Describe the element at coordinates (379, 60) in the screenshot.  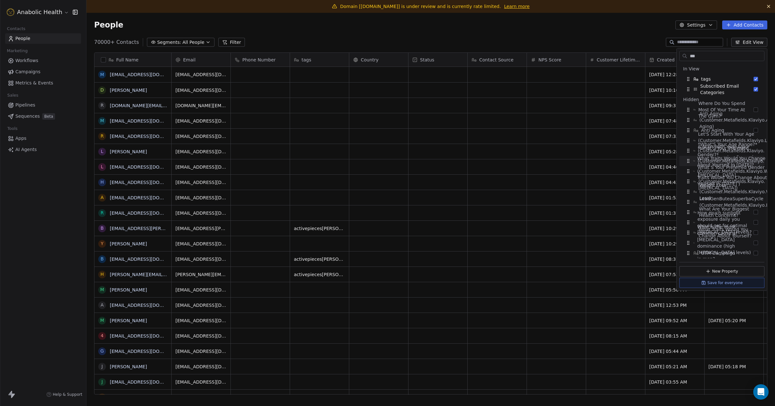
I see `div: Country` at that location.